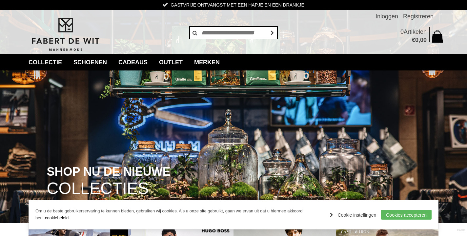 The height and width of the screenshot is (236, 467). Describe the element at coordinates (90, 62) in the screenshot. I see `a: Schoenen` at that location.